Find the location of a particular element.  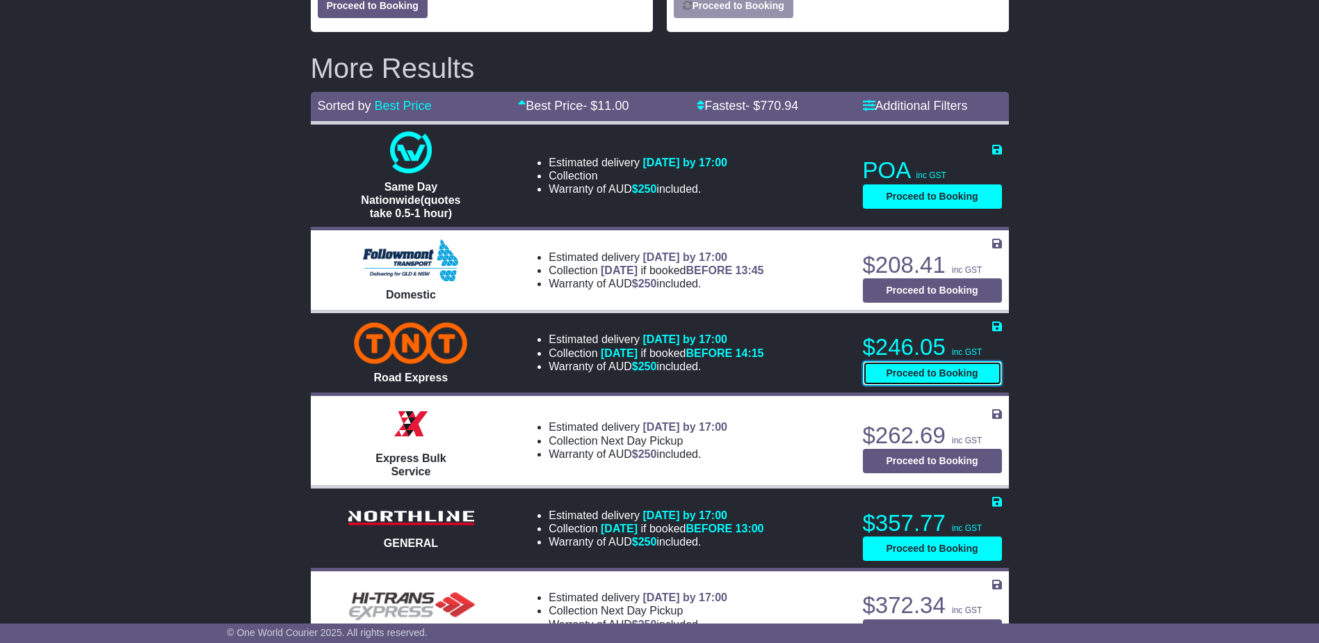

span: 770.94 is located at coordinates (779, 106).